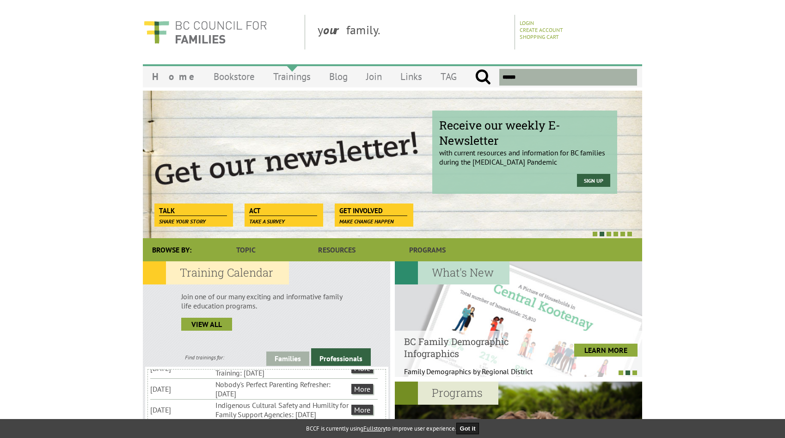 The height and width of the screenshot is (438, 785). What do you see at coordinates (375, 428) in the screenshot?
I see `a: Fullstory` at bounding box center [375, 428].